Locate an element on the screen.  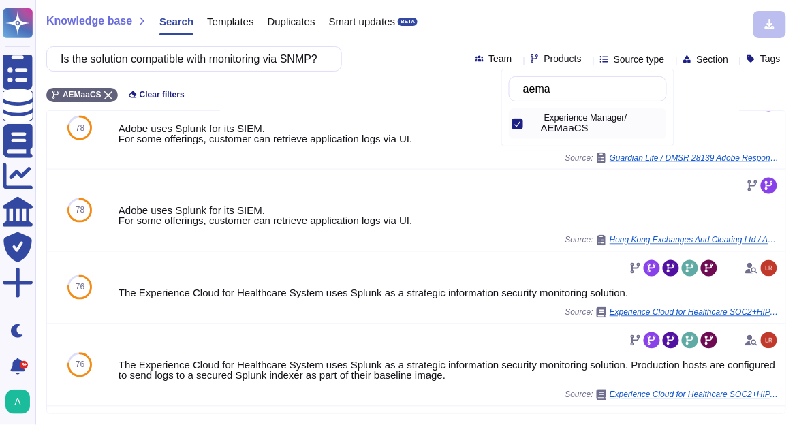
span: Smart updates is located at coordinates (362, 21).